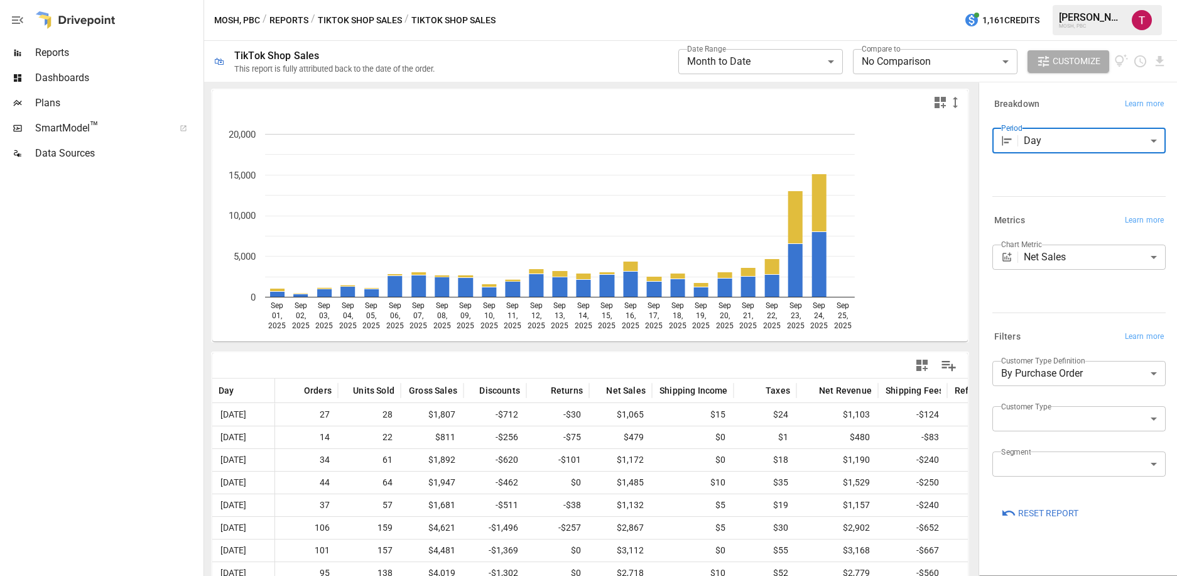 The image size is (1177, 576). I want to click on span: -$240, so click(913, 505).